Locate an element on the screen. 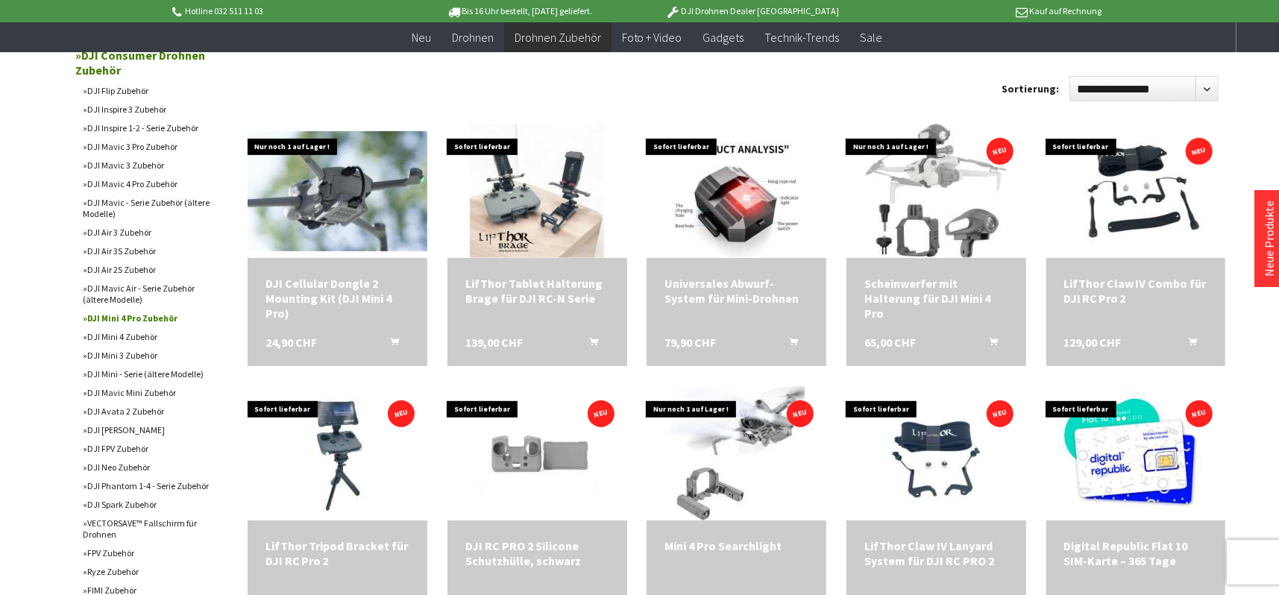  a: Ryze Zubehör is located at coordinates (147, 571).